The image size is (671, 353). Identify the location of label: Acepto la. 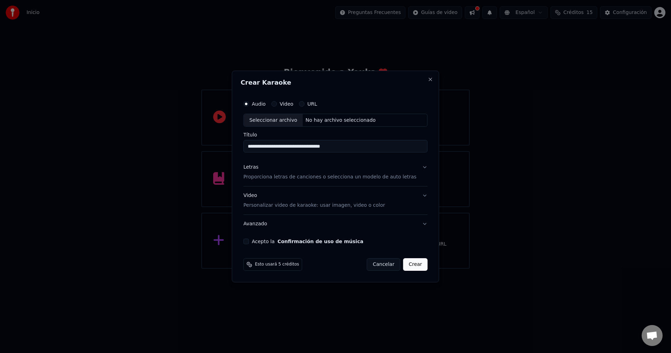
(307, 241).